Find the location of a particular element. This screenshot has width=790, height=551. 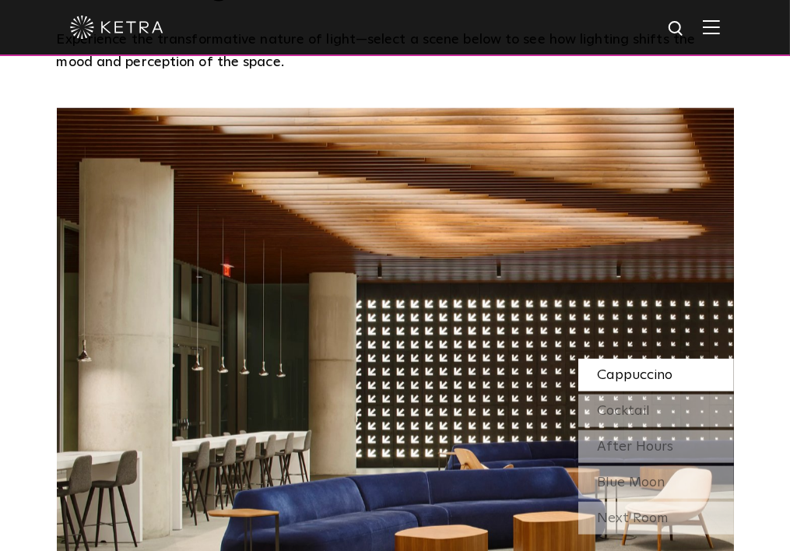

span: Cappuccino is located at coordinates (635, 375).